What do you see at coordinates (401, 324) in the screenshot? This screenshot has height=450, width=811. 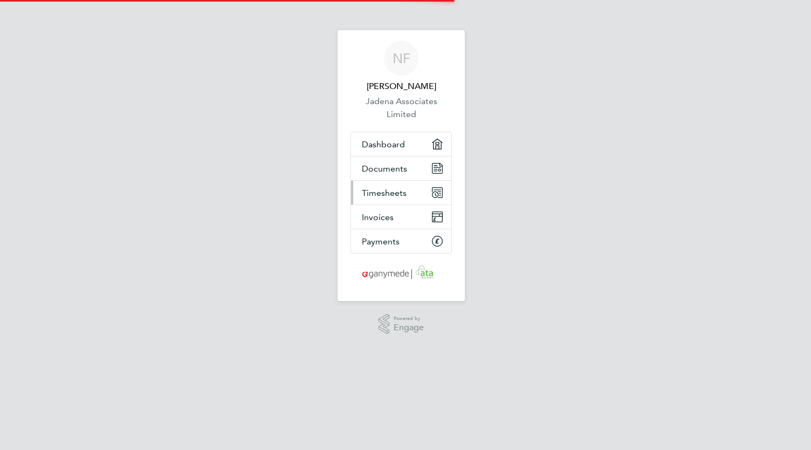 I see `a: Powered byEngage` at bounding box center [401, 324].